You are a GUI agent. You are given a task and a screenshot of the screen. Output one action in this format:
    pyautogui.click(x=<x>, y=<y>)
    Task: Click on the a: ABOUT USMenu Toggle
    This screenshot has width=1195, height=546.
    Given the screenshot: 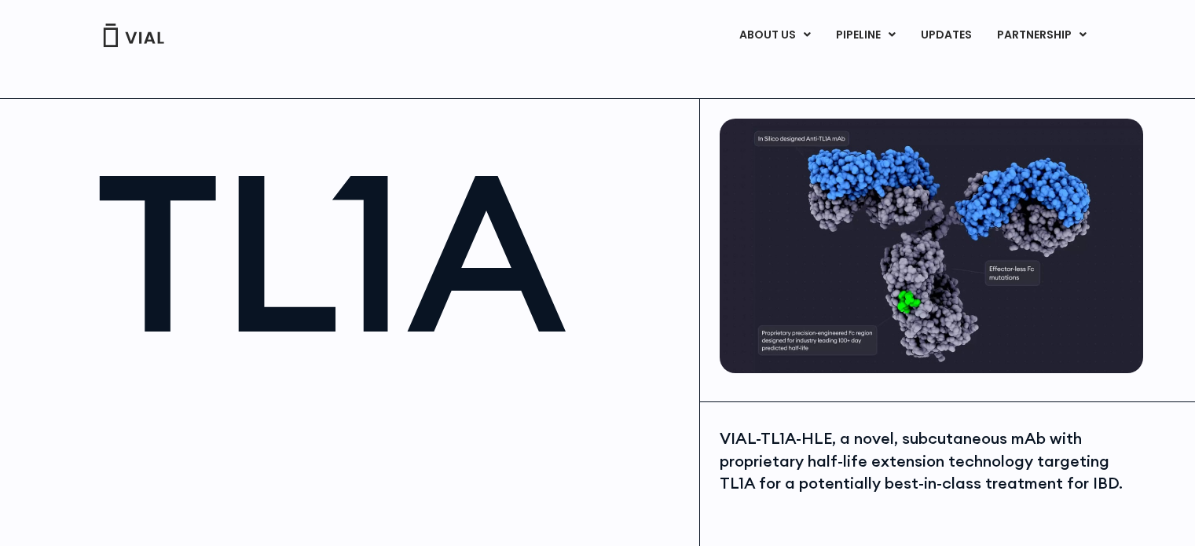 What is the action you would take?
    pyautogui.click(x=775, y=35)
    